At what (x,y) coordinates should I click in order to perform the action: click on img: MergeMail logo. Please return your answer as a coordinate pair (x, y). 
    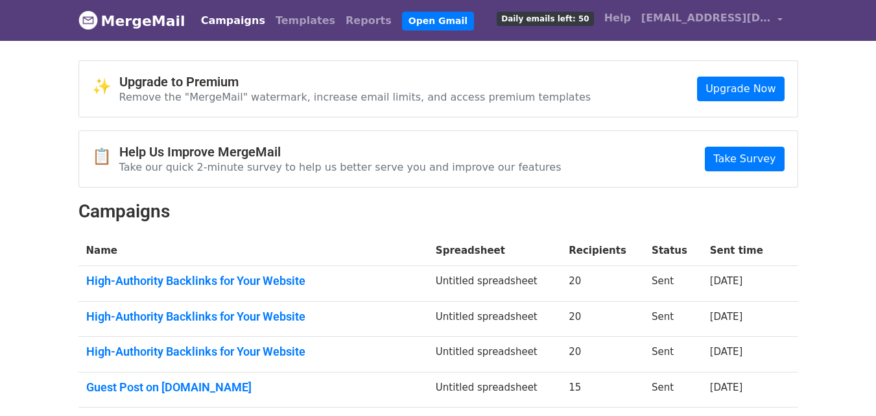
    Looking at the image, I should click on (88, 20).